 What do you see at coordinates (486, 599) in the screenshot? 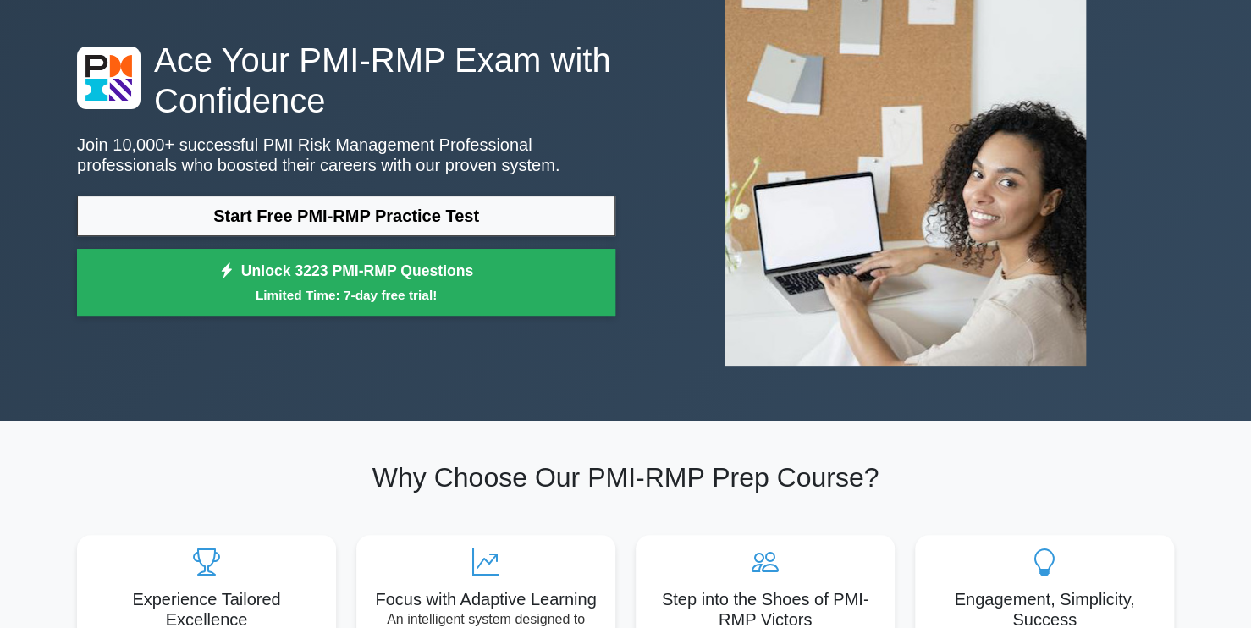
I see `h5: Focus with Adaptive Learning` at bounding box center [486, 599].